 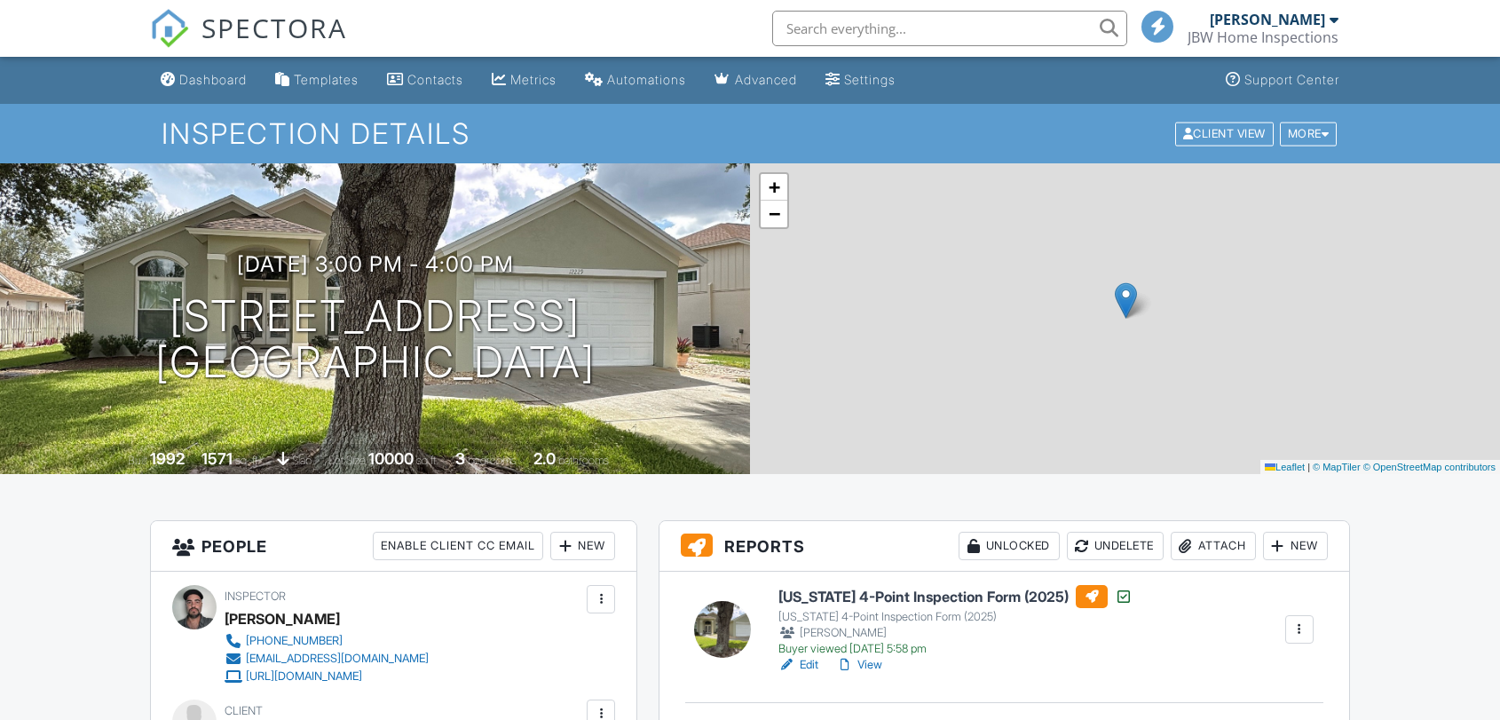 I want to click on div: Attach, so click(x=1213, y=546).